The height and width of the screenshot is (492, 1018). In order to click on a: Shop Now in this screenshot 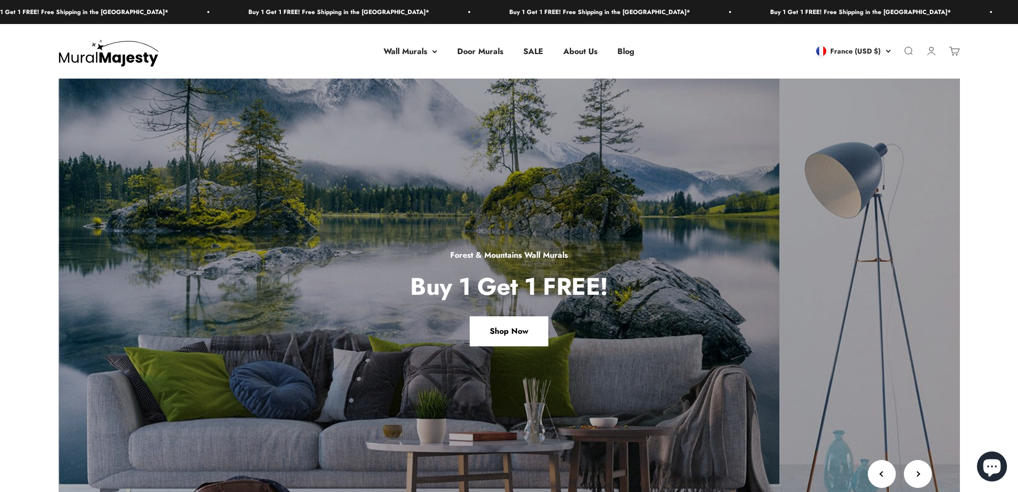, I will do `click(509, 332)`.